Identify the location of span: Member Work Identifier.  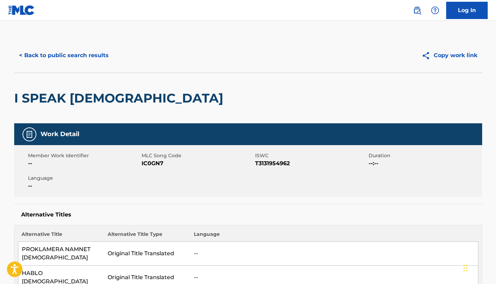
(84, 155).